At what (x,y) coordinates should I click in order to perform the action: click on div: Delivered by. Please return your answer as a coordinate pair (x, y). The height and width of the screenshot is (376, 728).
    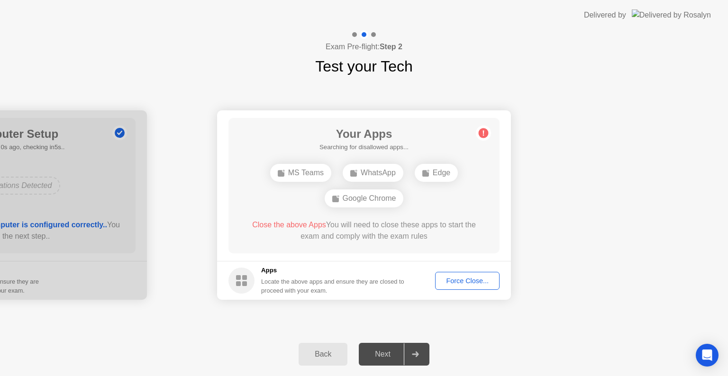
    Looking at the image, I should click on (605, 15).